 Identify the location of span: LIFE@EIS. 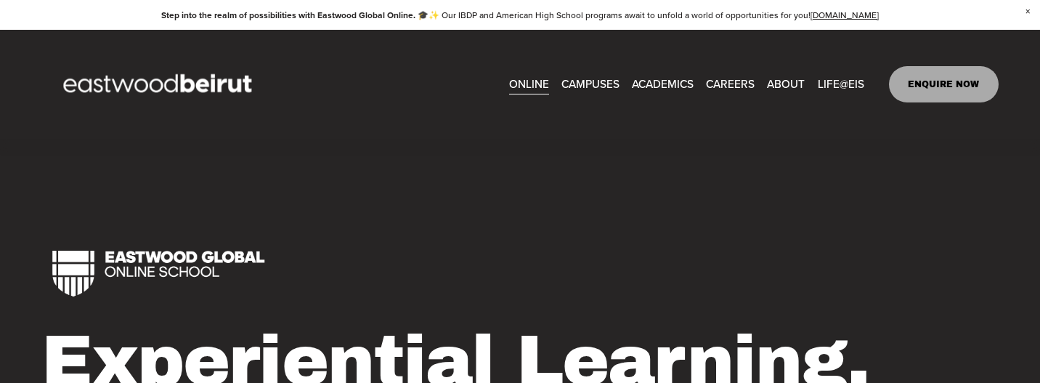
(841, 84).